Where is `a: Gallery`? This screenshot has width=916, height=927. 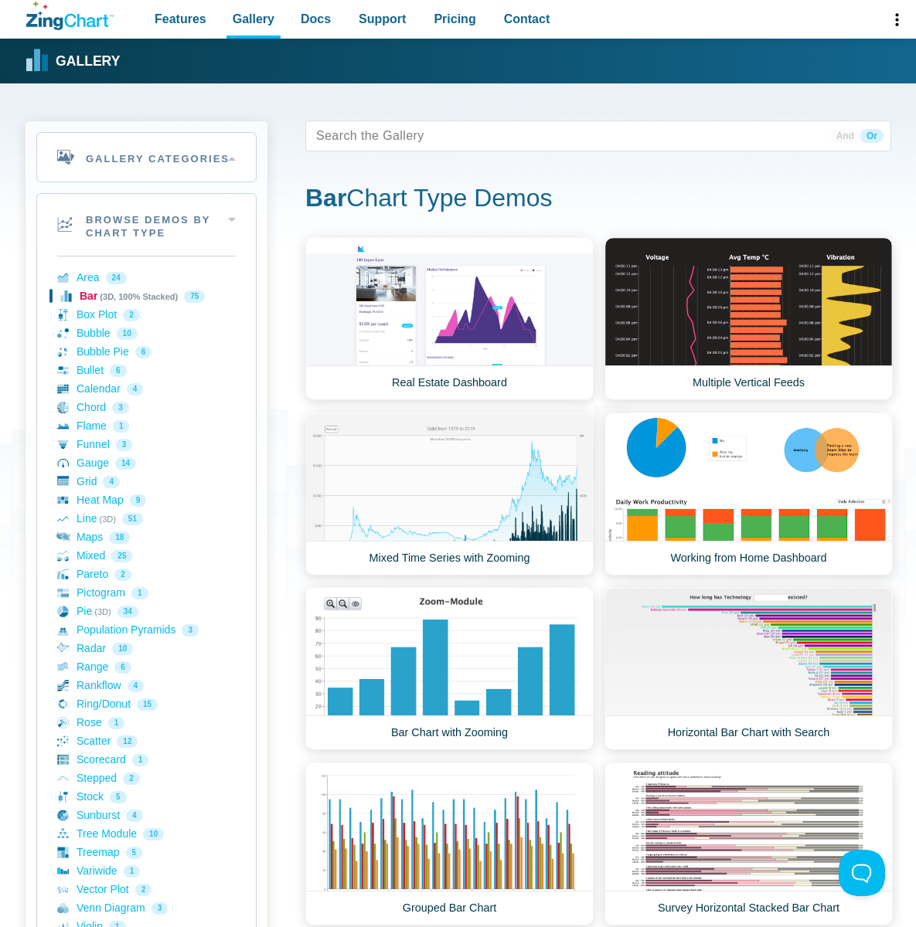
a: Gallery is located at coordinates (73, 61).